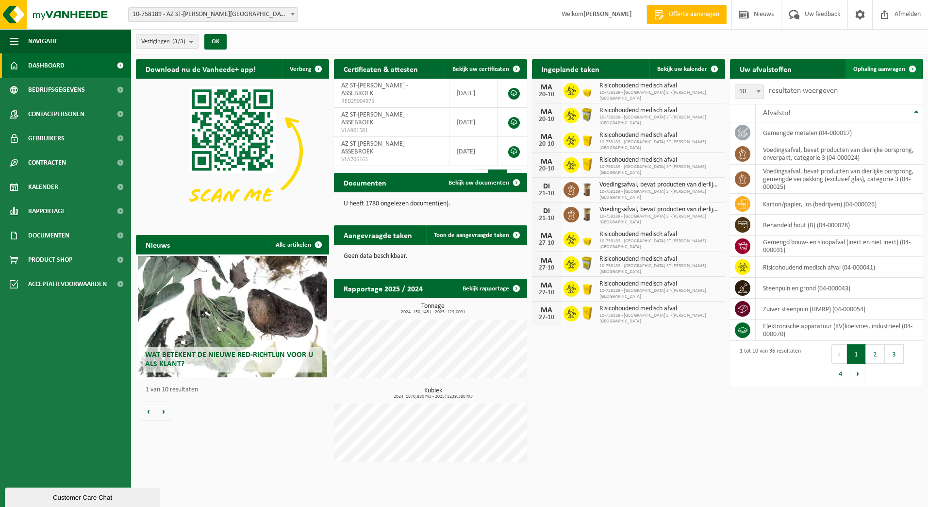 The image size is (928, 507). I want to click on div: Customer Care Chat, so click(78, 12).